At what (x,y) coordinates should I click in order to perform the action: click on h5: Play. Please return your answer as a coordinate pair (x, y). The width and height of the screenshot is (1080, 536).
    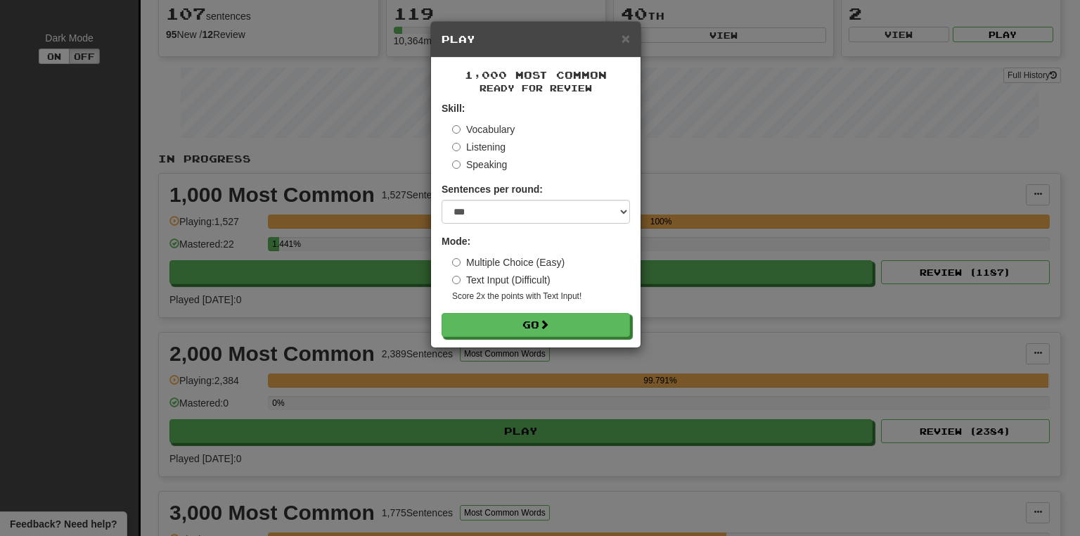
    Looking at the image, I should click on (536, 39).